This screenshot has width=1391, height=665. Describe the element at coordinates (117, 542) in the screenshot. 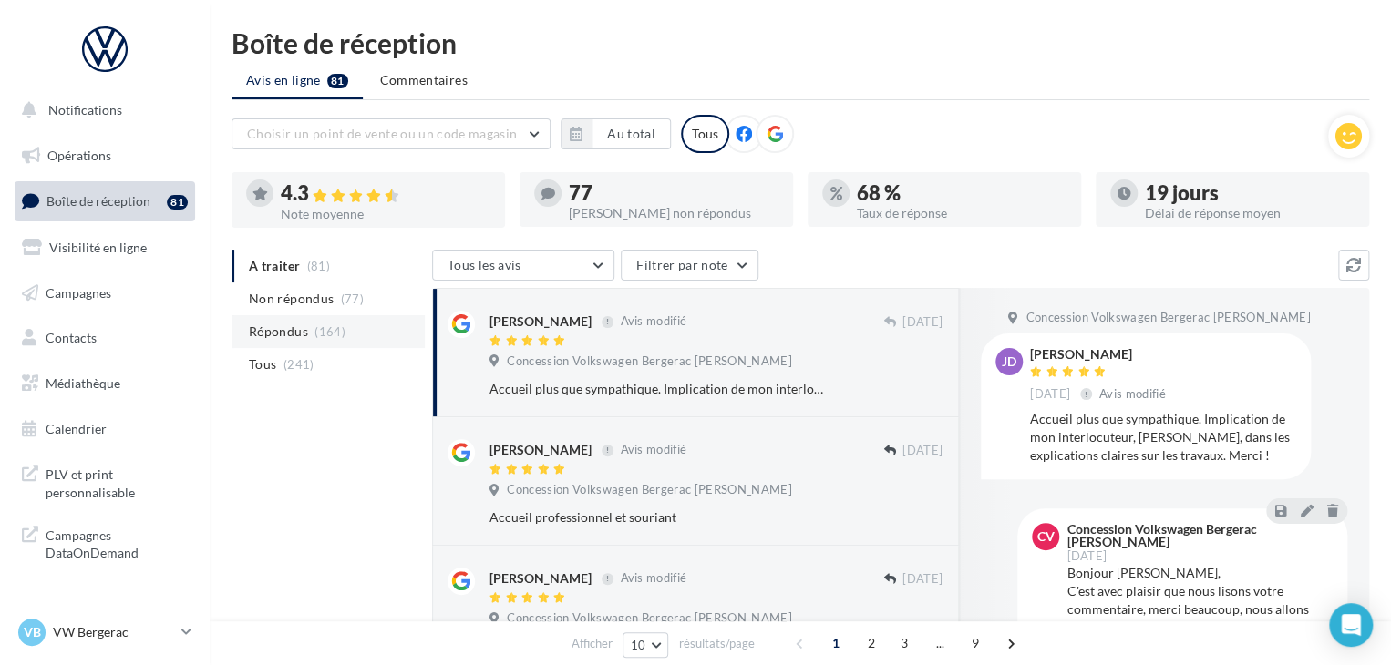

I see `span: Campagnes DataOnDemand` at that location.